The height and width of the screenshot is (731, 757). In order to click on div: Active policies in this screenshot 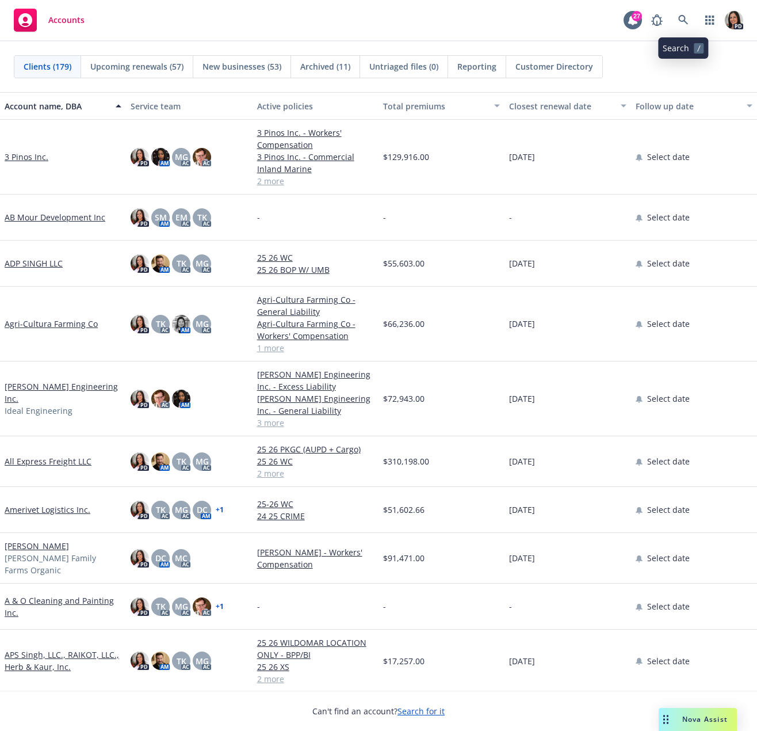, I will do `click(315, 106)`.